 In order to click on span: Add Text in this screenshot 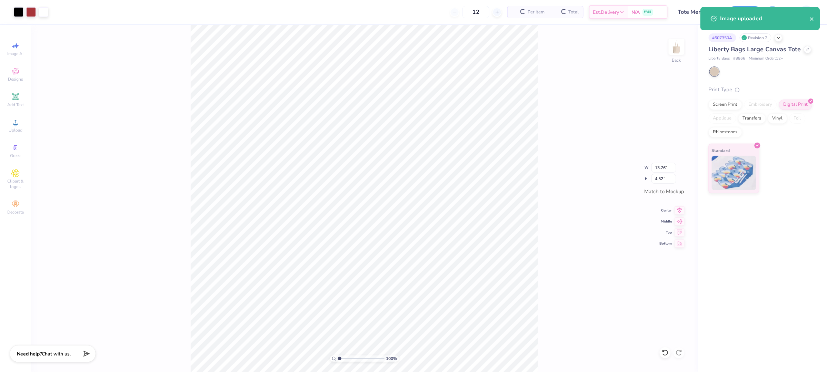, I will do `click(16, 105)`.